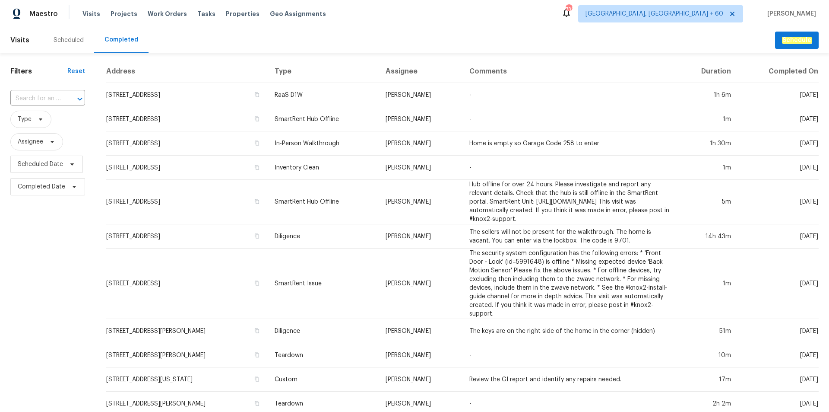  I want to click on span: Type, so click(25, 119).